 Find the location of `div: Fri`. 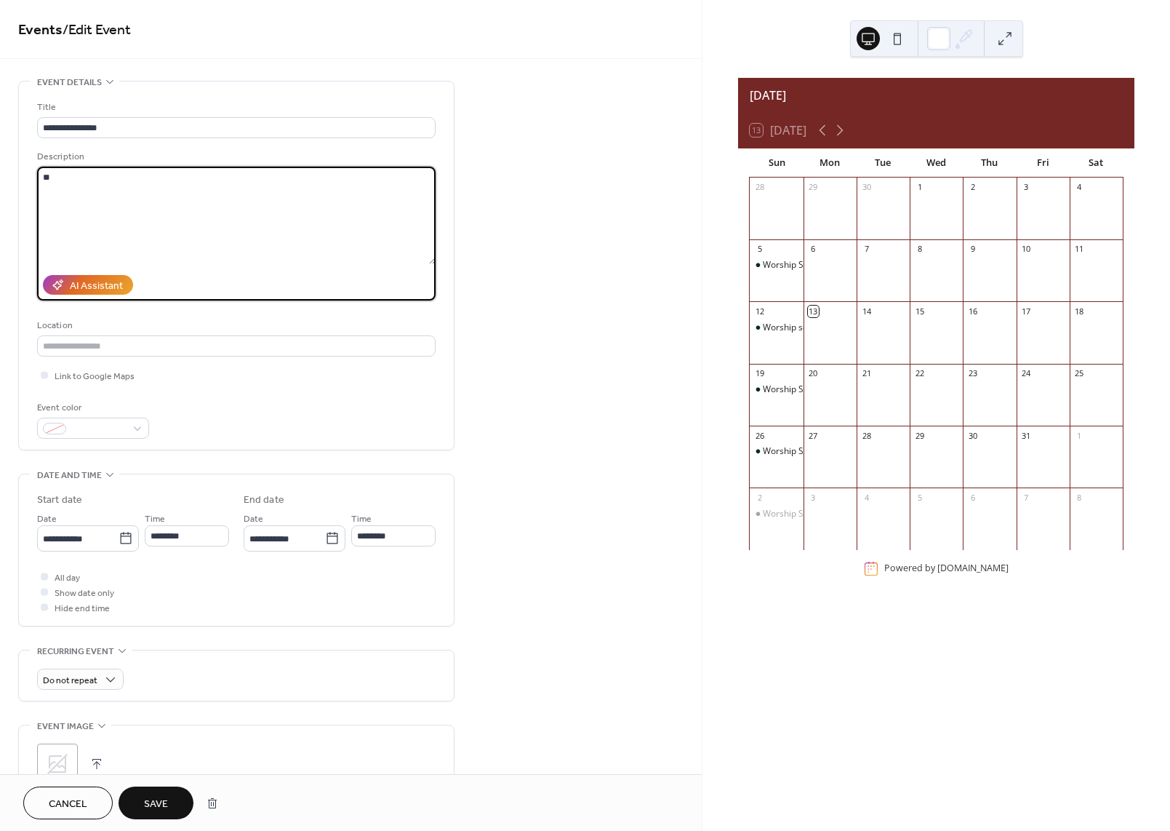

div: Fri is located at coordinates (1043, 163).